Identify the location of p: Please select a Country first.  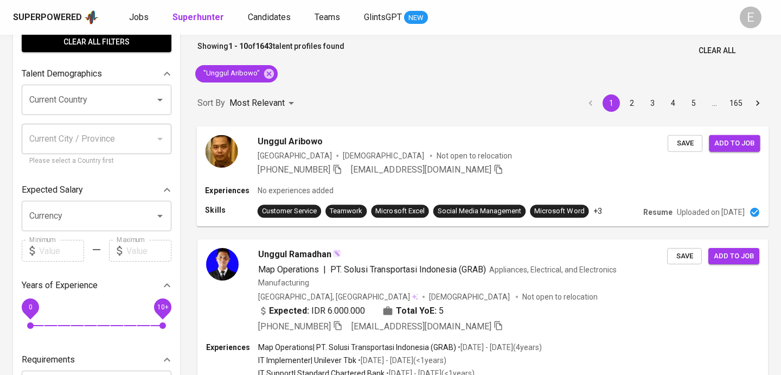
(96, 161).